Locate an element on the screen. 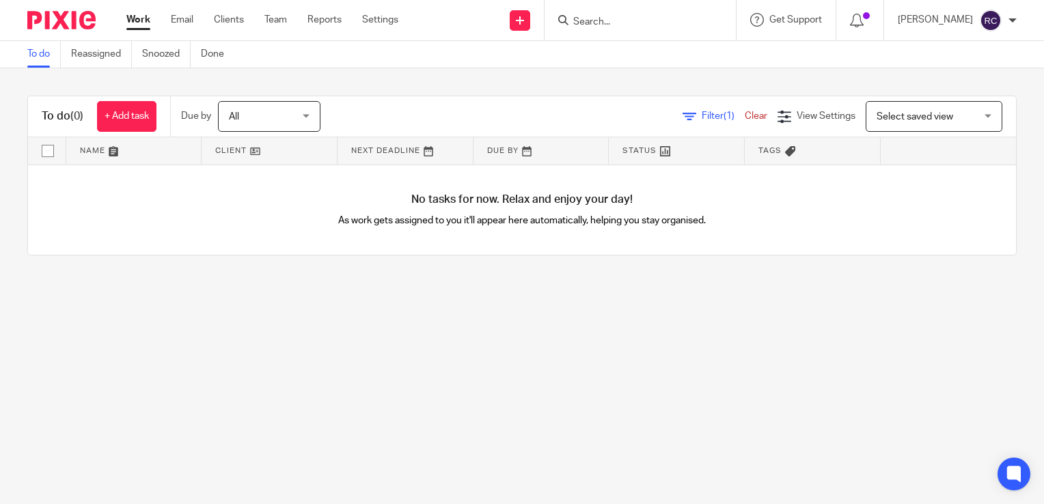  h1: To do is located at coordinates (62, 116).